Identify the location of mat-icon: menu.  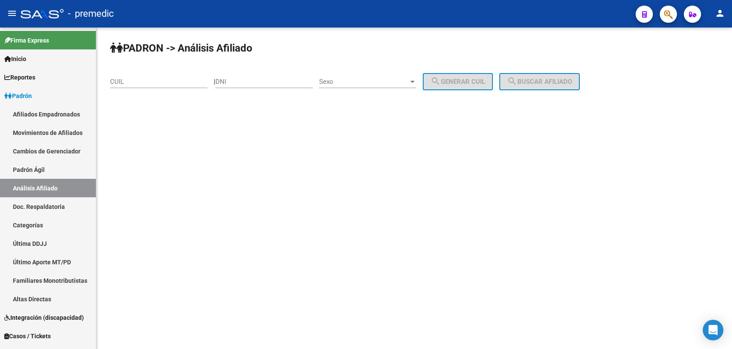
(12, 13).